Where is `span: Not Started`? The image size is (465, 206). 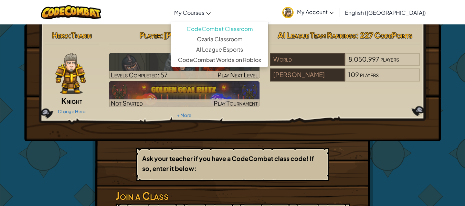 span: Not Started is located at coordinates (127, 103).